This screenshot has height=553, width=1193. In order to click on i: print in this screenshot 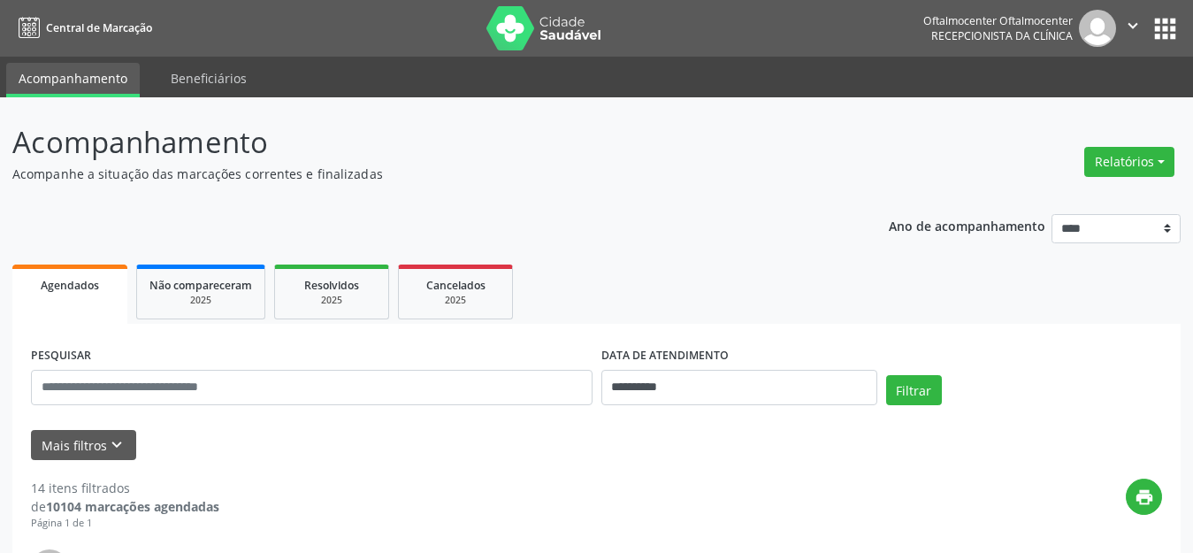, I will do `click(1145, 497)`.